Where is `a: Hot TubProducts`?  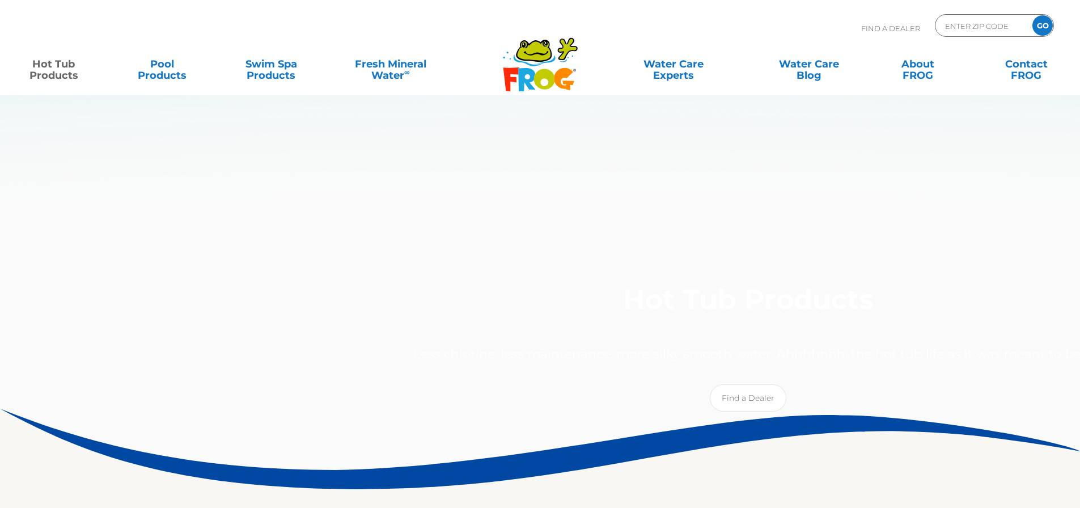
a: Hot TubProducts is located at coordinates (53, 64).